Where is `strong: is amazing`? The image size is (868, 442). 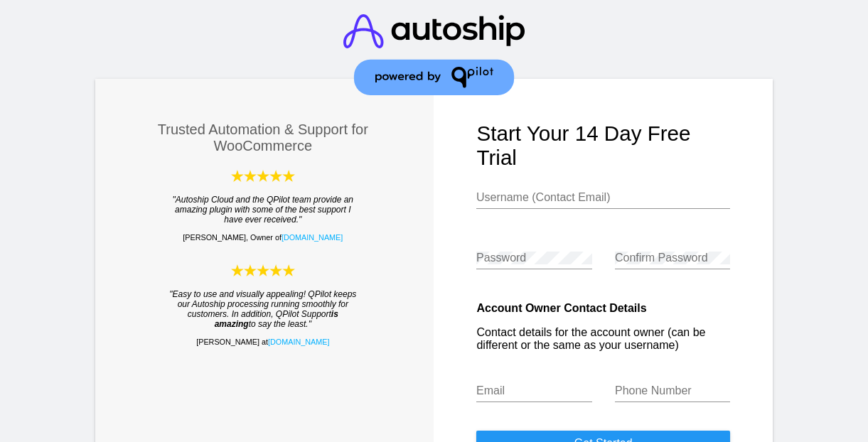
strong: is amazing is located at coordinates (277, 319).